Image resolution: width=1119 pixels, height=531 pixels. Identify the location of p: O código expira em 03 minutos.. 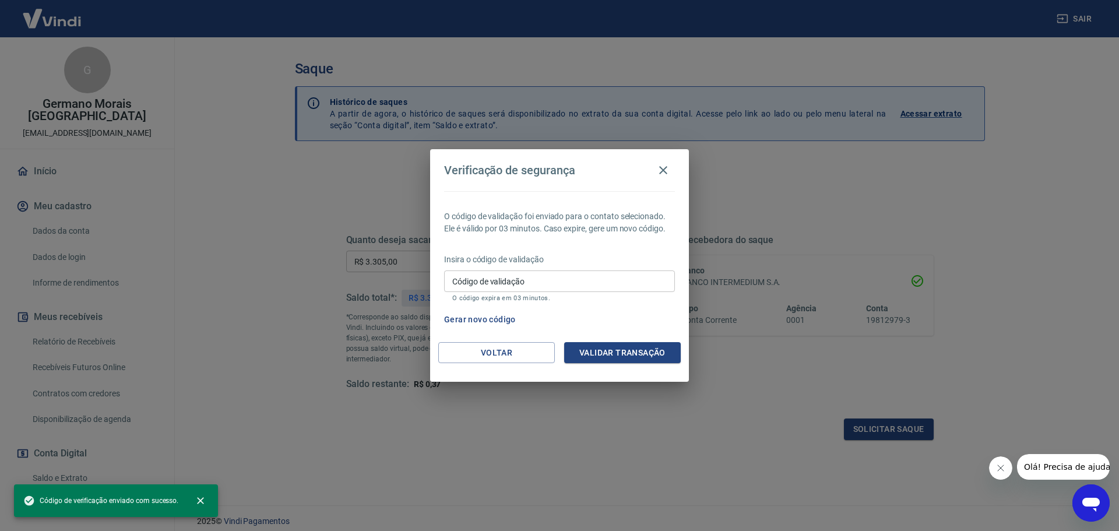
(559, 298).